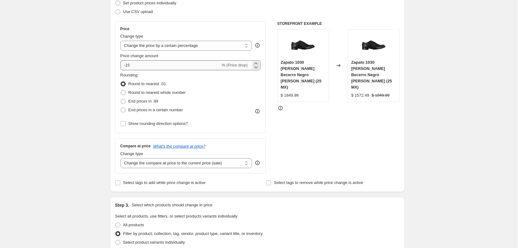  What do you see at coordinates (176, 216) in the screenshot?
I see `span: Select all products, use filters, or select products variants individually` at bounding box center [176, 216].